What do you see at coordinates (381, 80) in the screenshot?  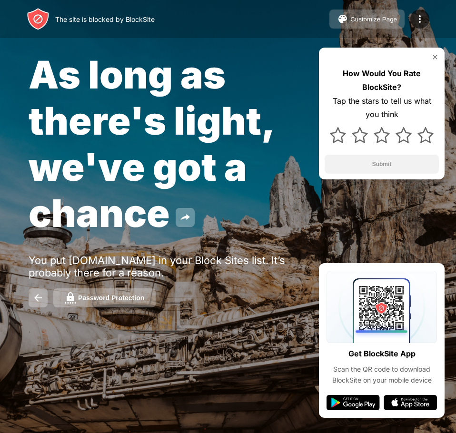 I see `div: How Would You Rate BlockSite?` at bounding box center [381, 80].